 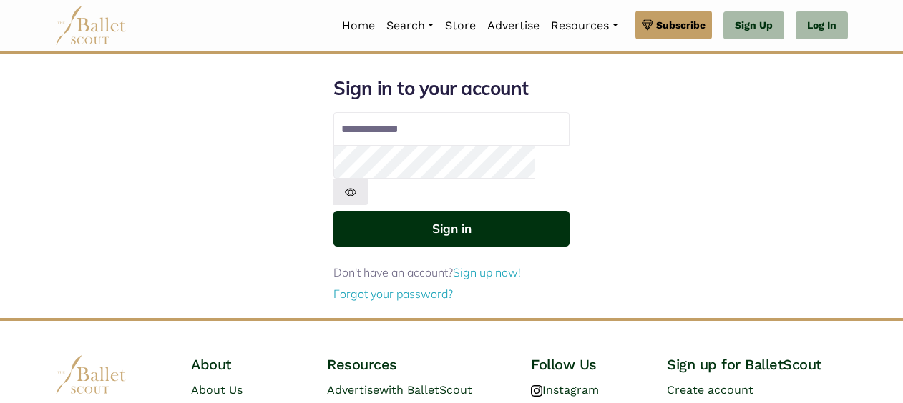 I want to click on img: logo, so click(x=91, y=375).